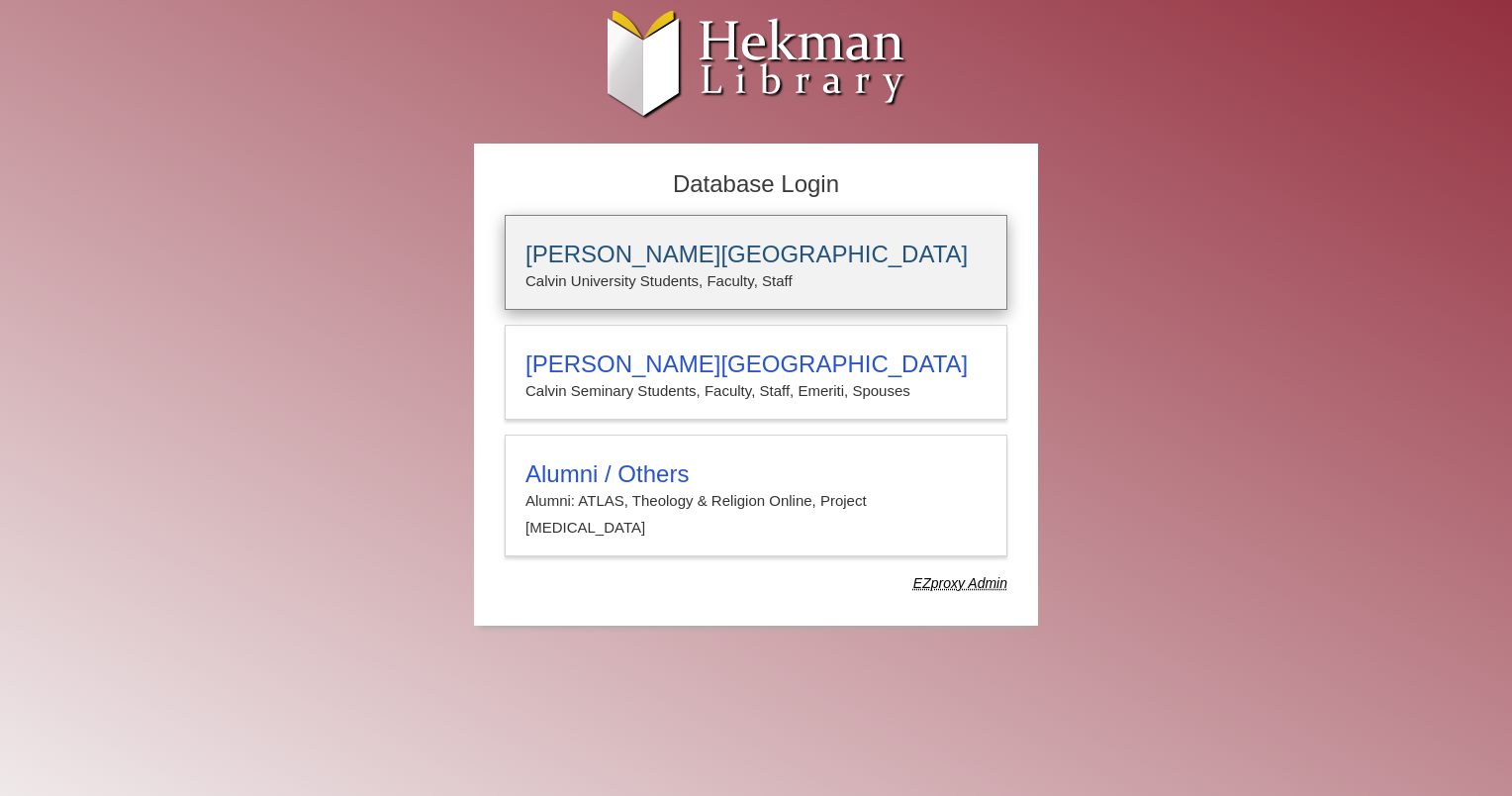  What do you see at coordinates (756, 392) in the screenshot?
I see `p: Calvin Seminary Students, Faculty, Staff, Emeriti, Spouses` at bounding box center [756, 392].